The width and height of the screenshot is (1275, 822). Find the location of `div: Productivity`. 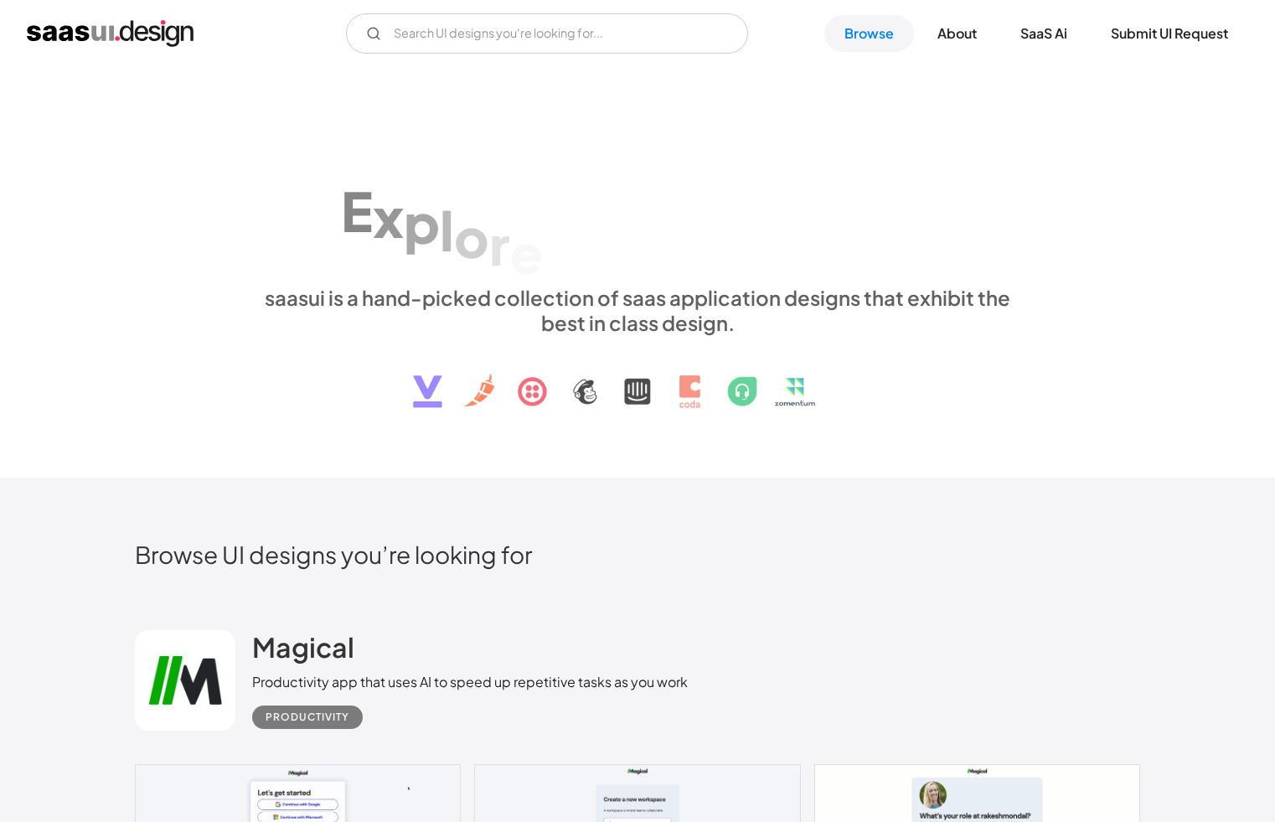

div: Productivity is located at coordinates (307, 717).